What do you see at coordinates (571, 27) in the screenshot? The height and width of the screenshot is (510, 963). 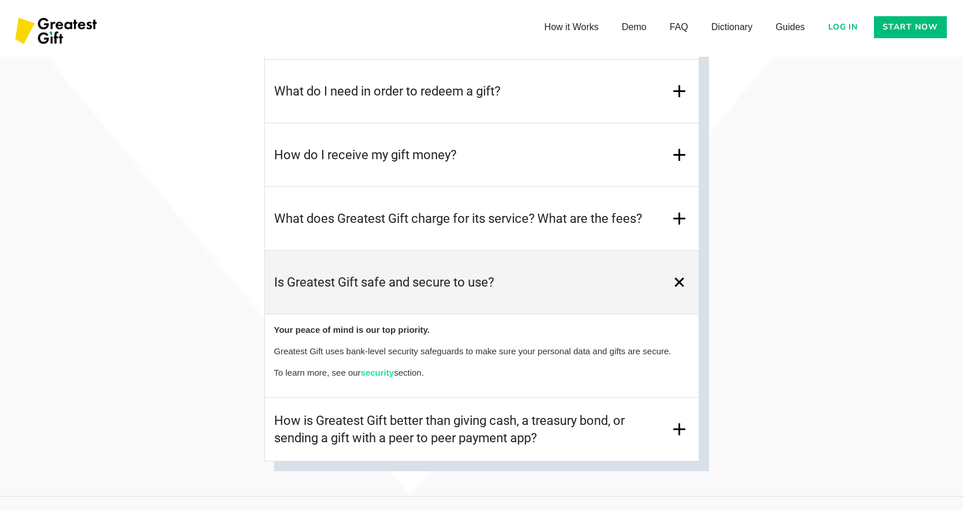 I see `a: How it Works` at bounding box center [571, 27].